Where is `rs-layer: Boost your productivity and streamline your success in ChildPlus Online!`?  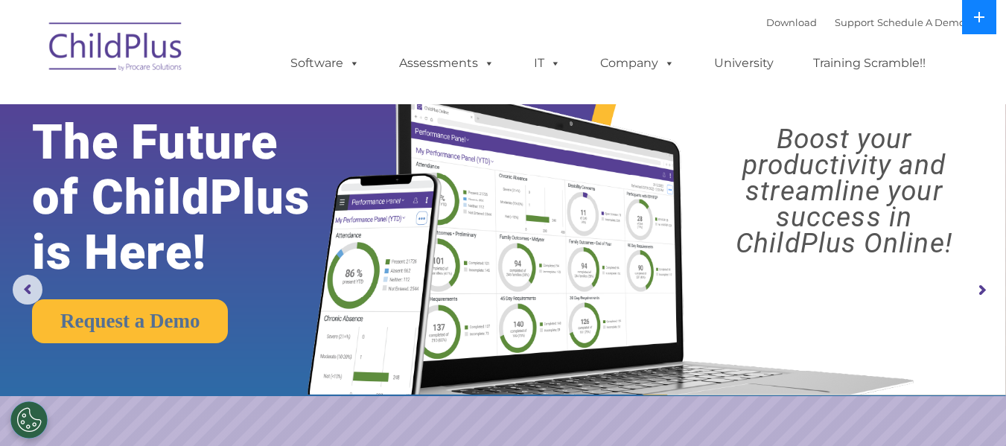
rs-layer: Boost your productivity and streamline your success in ChildPlus Online! is located at coordinates (843, 191).